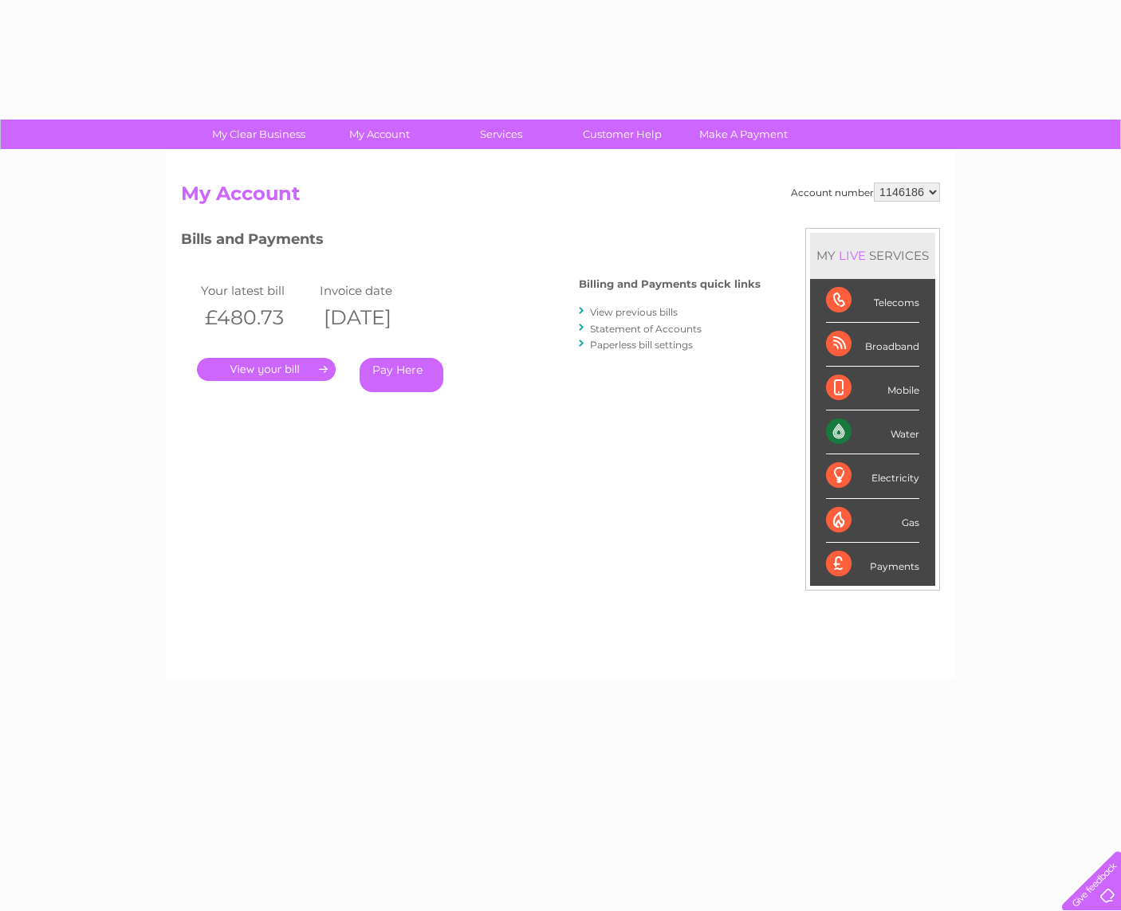 The image size is (1121, 911). What do you see at coordinates (379, 134) in the screenshot?
I see `a: My Account` at bounding box center [379, 134].